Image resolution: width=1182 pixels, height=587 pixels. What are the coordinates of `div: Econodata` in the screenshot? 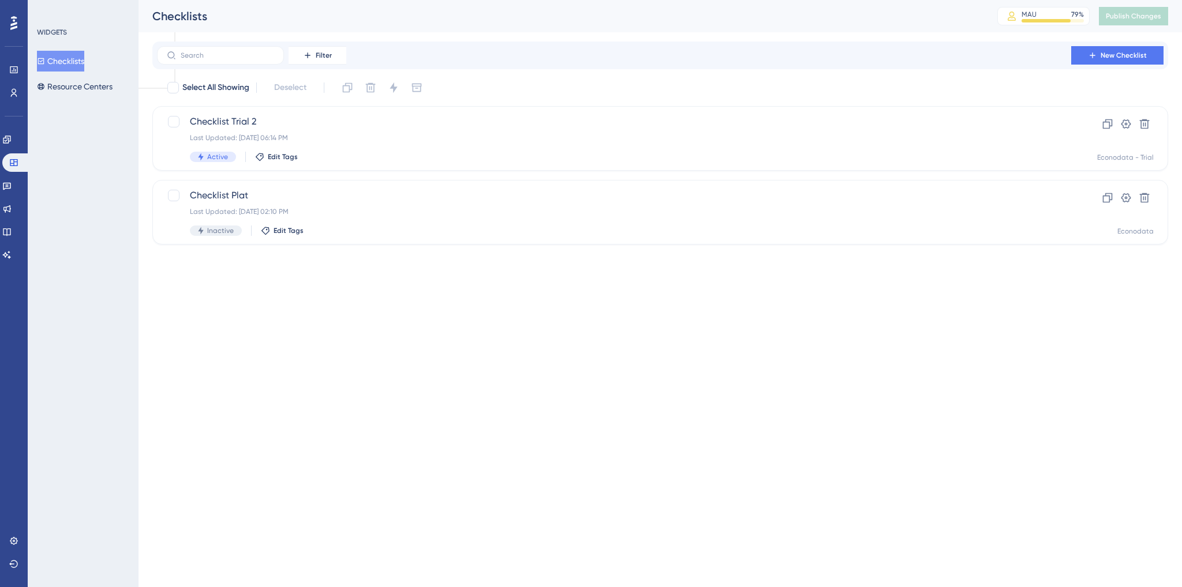 It's located at (1135, 231).